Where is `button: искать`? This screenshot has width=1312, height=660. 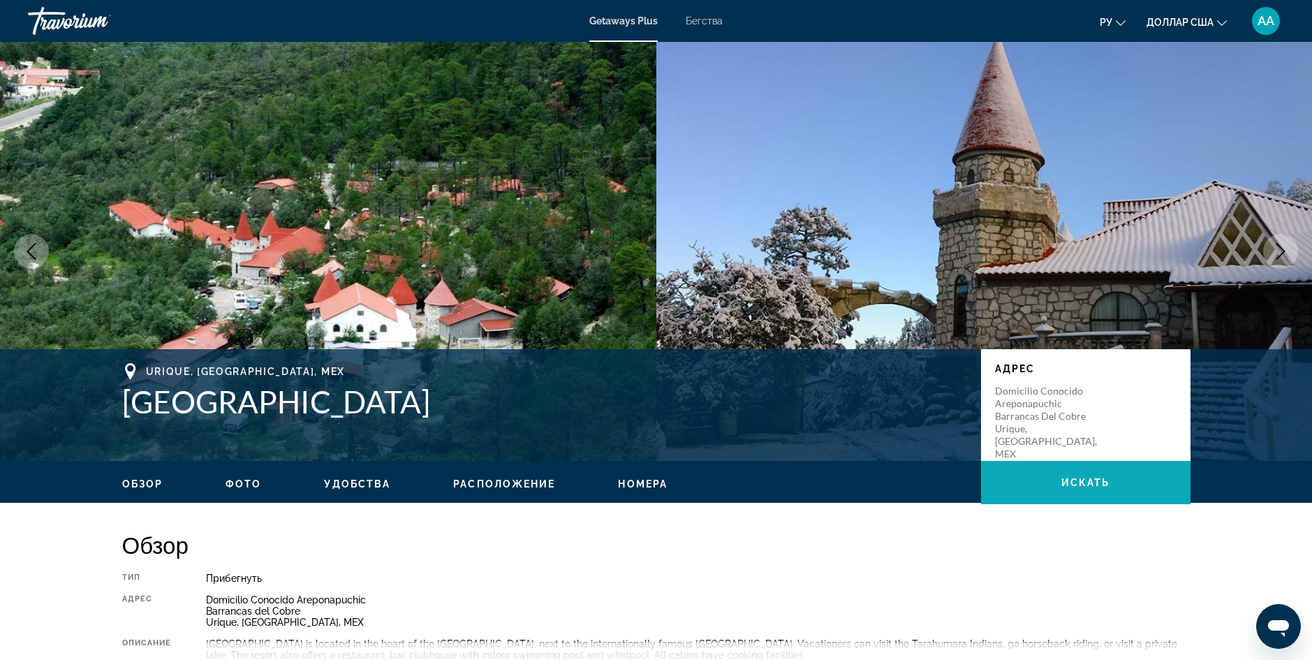 button: искать is located at coordinates (1085, 482).